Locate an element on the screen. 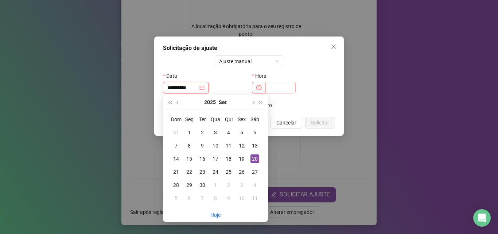 The height and width of the screenshot is (234, 498). td: 2025-09-05 is located at coordinates (242, 132).